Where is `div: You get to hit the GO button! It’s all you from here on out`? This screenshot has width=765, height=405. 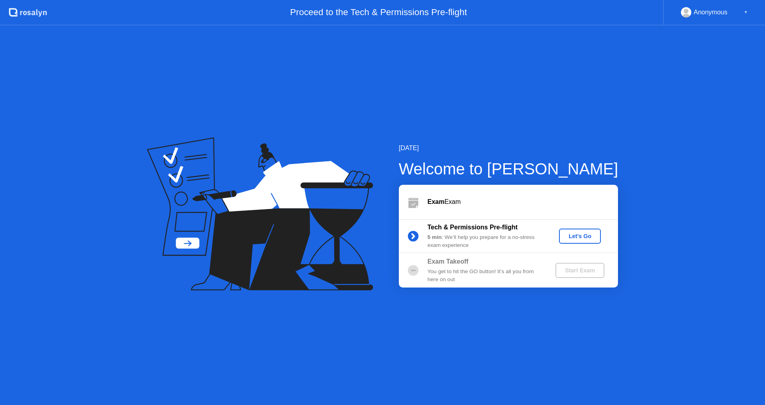
div: You get to hit the GO button! It’s all you from here on out is located at coordinates (485, 276).